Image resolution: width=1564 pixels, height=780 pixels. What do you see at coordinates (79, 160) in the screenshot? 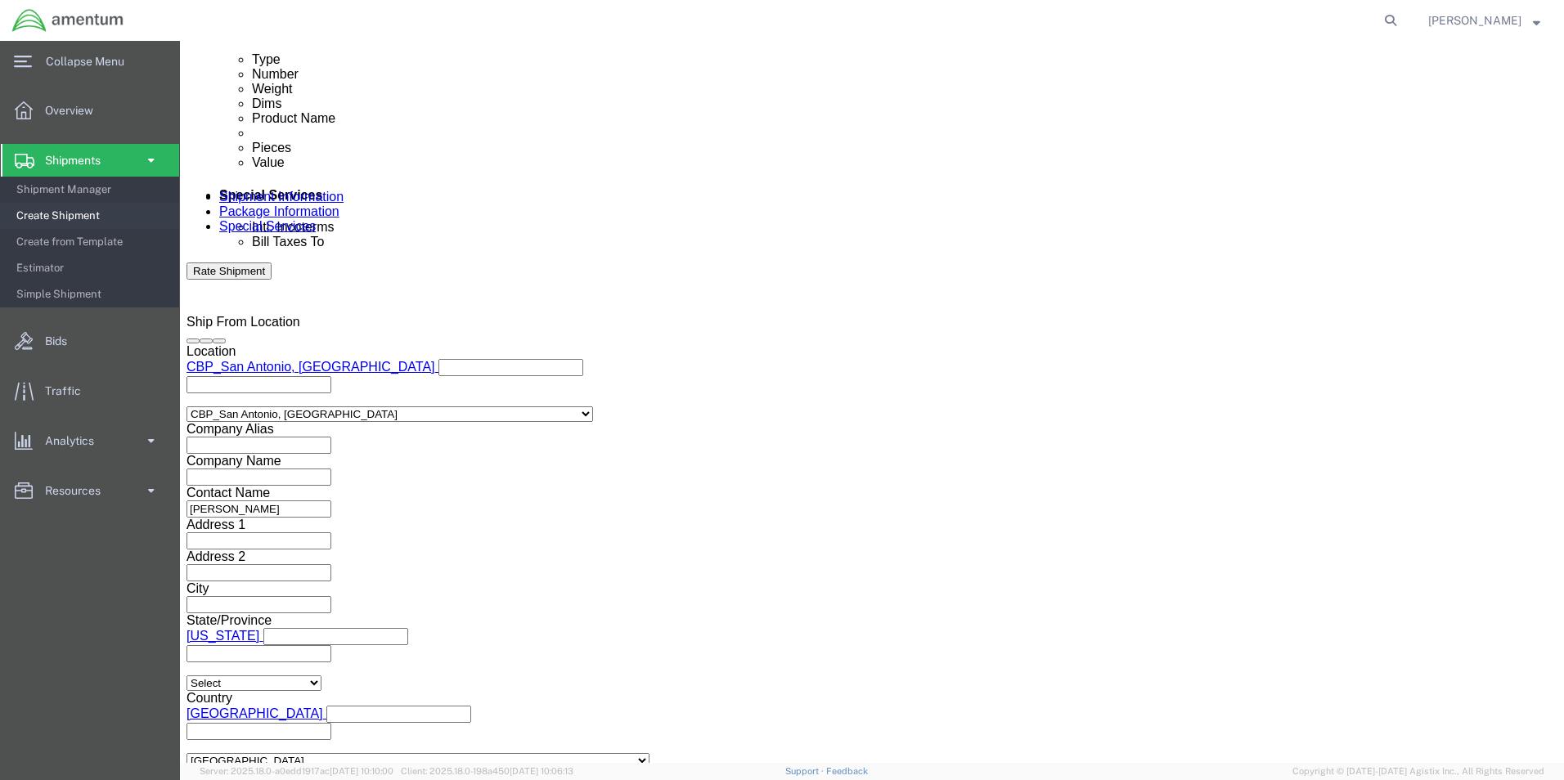
I see `span: Shipments` at bounding box center [79, 160].